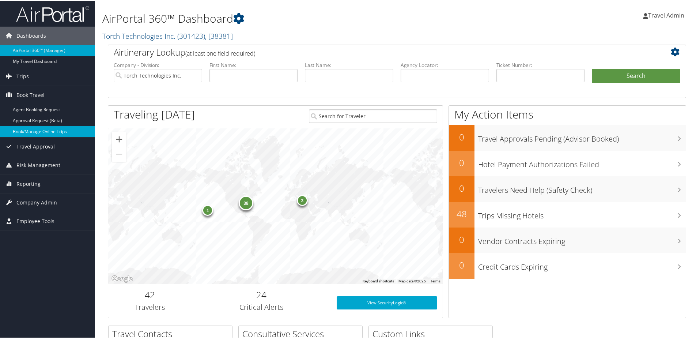  Describe the element at coordinates (582, 162) in the screenshot. I see `h3: Hotel Payment Authorizations Failed` at that location.